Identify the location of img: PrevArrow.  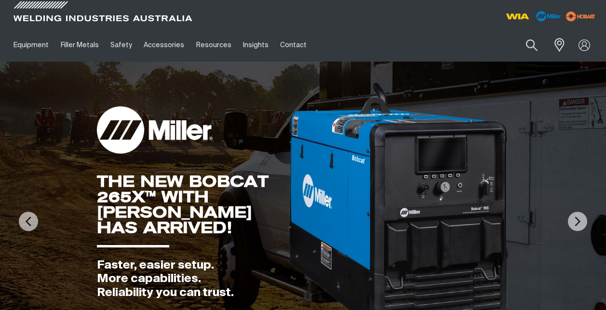
(28, 222).